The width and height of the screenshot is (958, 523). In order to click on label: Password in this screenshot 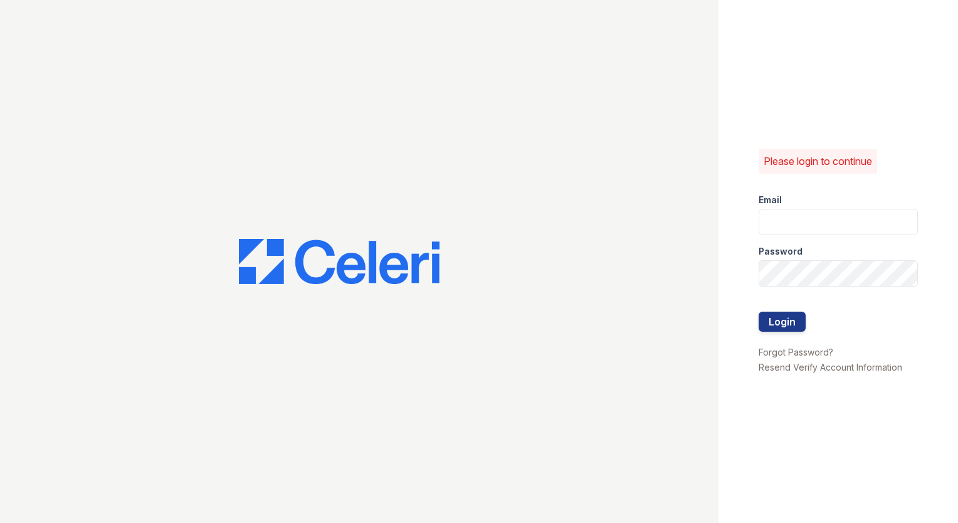, I will do `click(781, 252)`.